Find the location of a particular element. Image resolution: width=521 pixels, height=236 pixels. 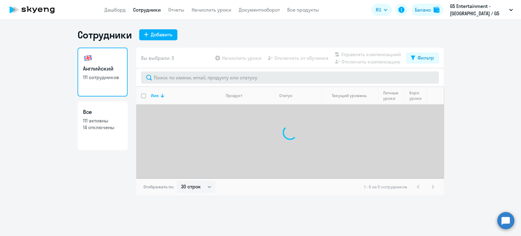

a: Английский111 сотрудников is located at coordinates (103, 72).